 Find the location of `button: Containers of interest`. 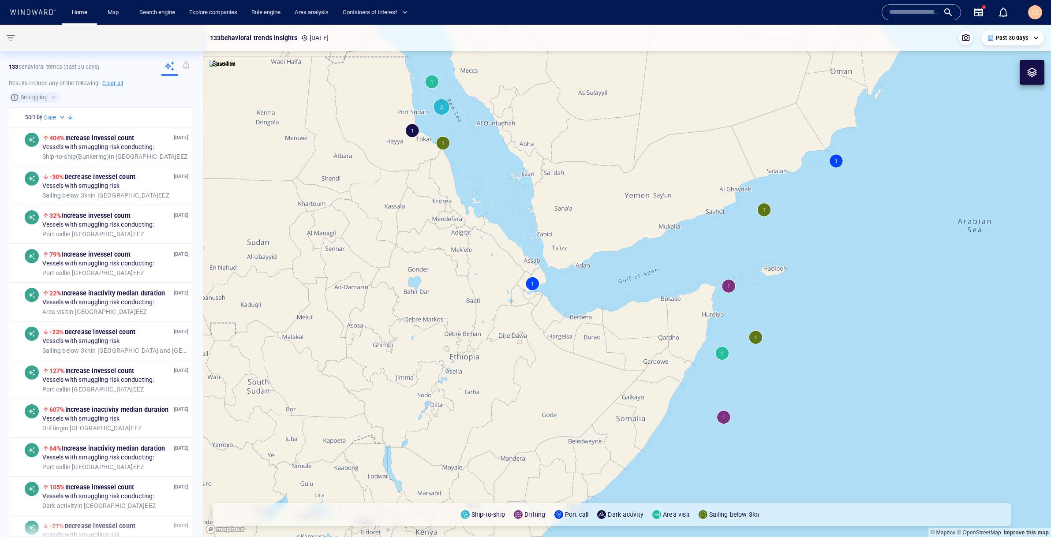

button: Containers of interest is located at coordinates (377, 12).